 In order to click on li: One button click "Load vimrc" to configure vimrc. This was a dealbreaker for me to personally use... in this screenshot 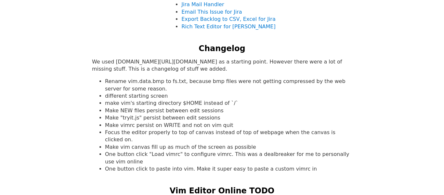, I will do `click(228, 158)`.